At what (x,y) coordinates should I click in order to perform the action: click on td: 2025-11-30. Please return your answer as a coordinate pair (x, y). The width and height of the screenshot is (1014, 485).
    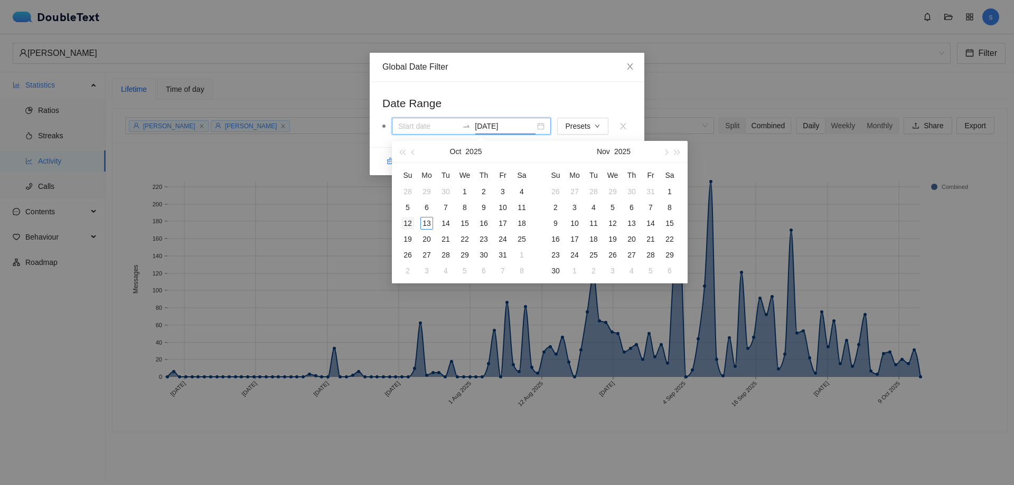
    Looking at the image, I should click on (555, 271).